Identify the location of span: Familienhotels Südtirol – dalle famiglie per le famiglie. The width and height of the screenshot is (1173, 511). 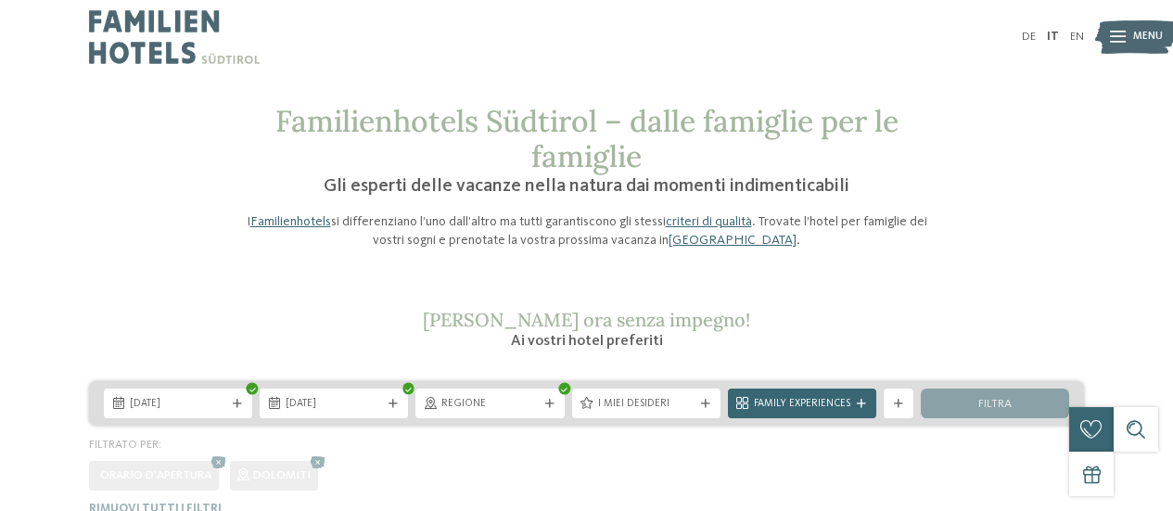
(587, 138).